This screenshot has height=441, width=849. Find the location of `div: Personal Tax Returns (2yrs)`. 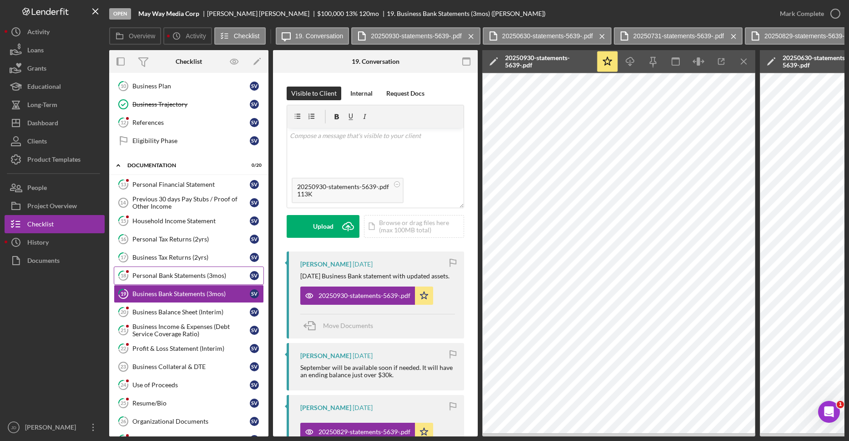

div: Personal Tax Returns (2yrs) is located at coordinates (191, 239).